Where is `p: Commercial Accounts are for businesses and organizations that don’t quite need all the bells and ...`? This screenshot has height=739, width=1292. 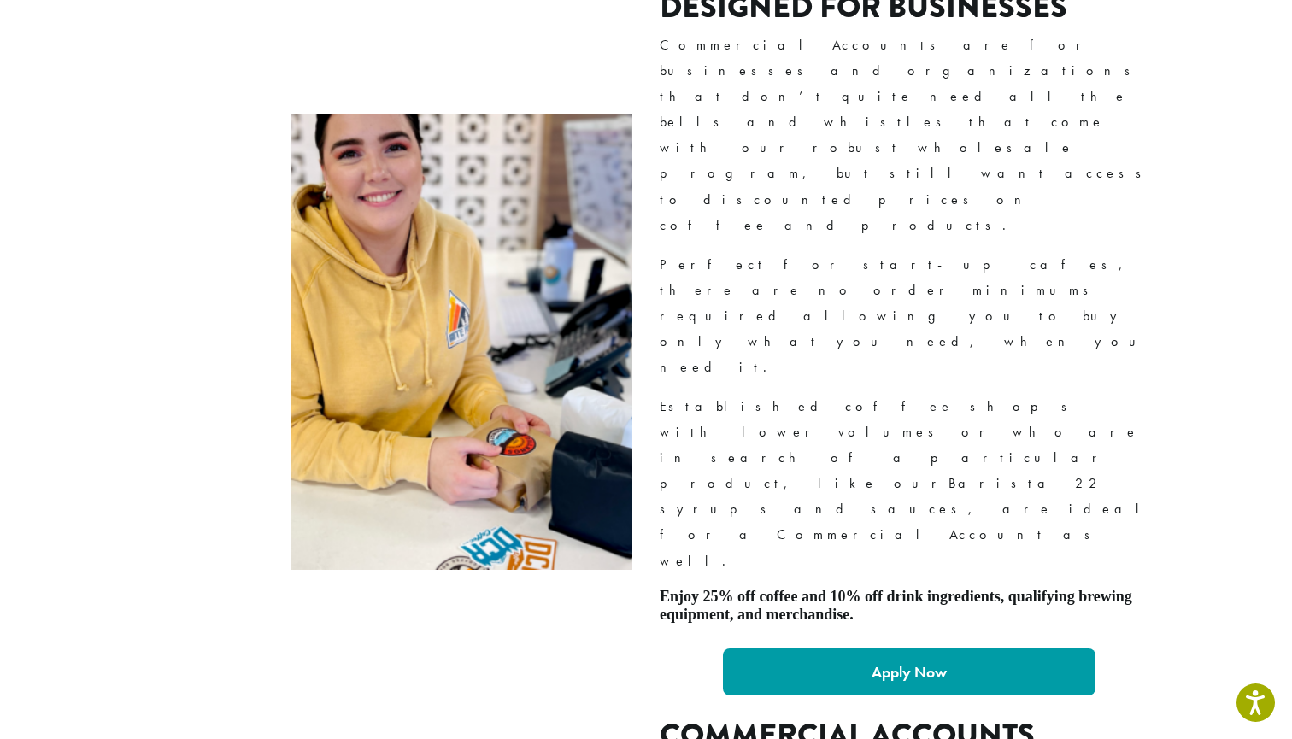
p: Commercial Accounts are for businesses and organizations that don’t quite need all the bells and ... is located at coordinates (909, 135).